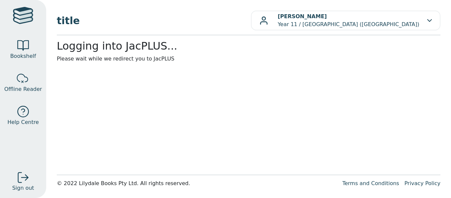 This screenshot has width=451, height=198. Describe the element at coordinates (371, 183) in the screenshot. I see `a: Terms and Conditions` at that location.